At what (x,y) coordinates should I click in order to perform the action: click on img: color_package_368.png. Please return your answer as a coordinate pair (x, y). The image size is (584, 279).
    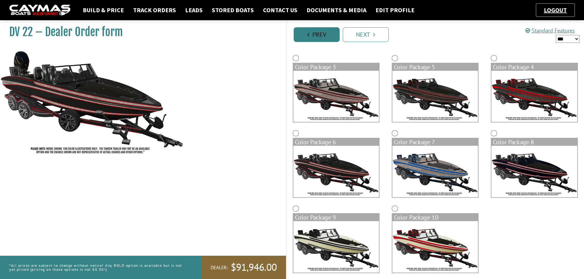
    Looking at the image, I should click on (435, 172).